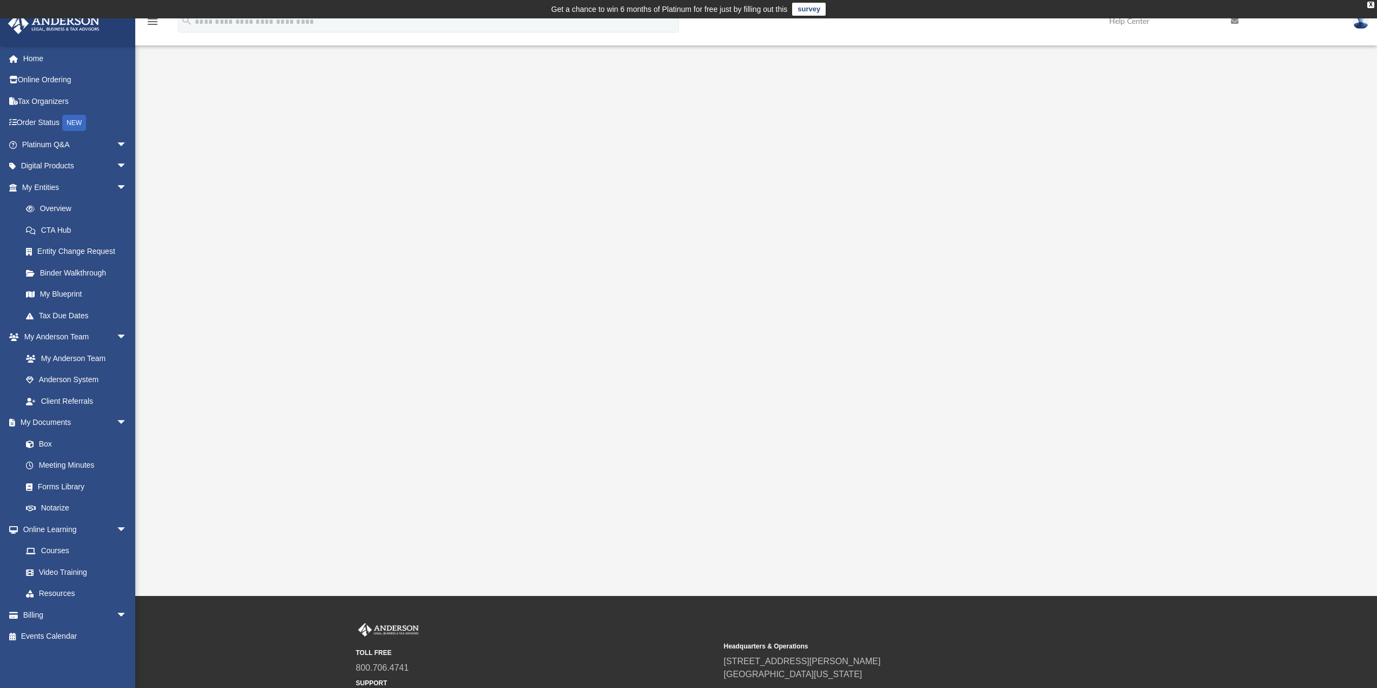 The height and width of the screenshot is (688, 1377). What do you see at coordinates (809, 9) in the screenshot?
I see `a: survey` at bounding box center [809, 9].